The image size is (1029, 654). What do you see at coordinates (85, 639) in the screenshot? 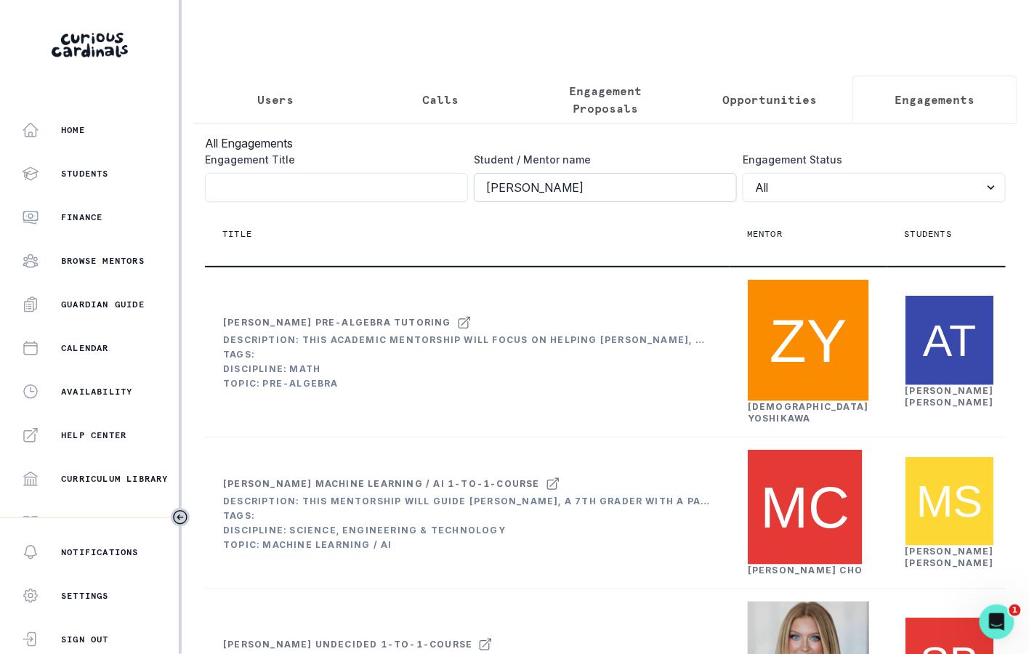
I see `p: Sign Out` at bounding box center [85, 639].